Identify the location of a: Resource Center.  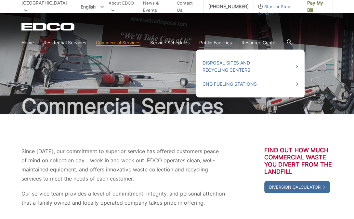
(259, 43).